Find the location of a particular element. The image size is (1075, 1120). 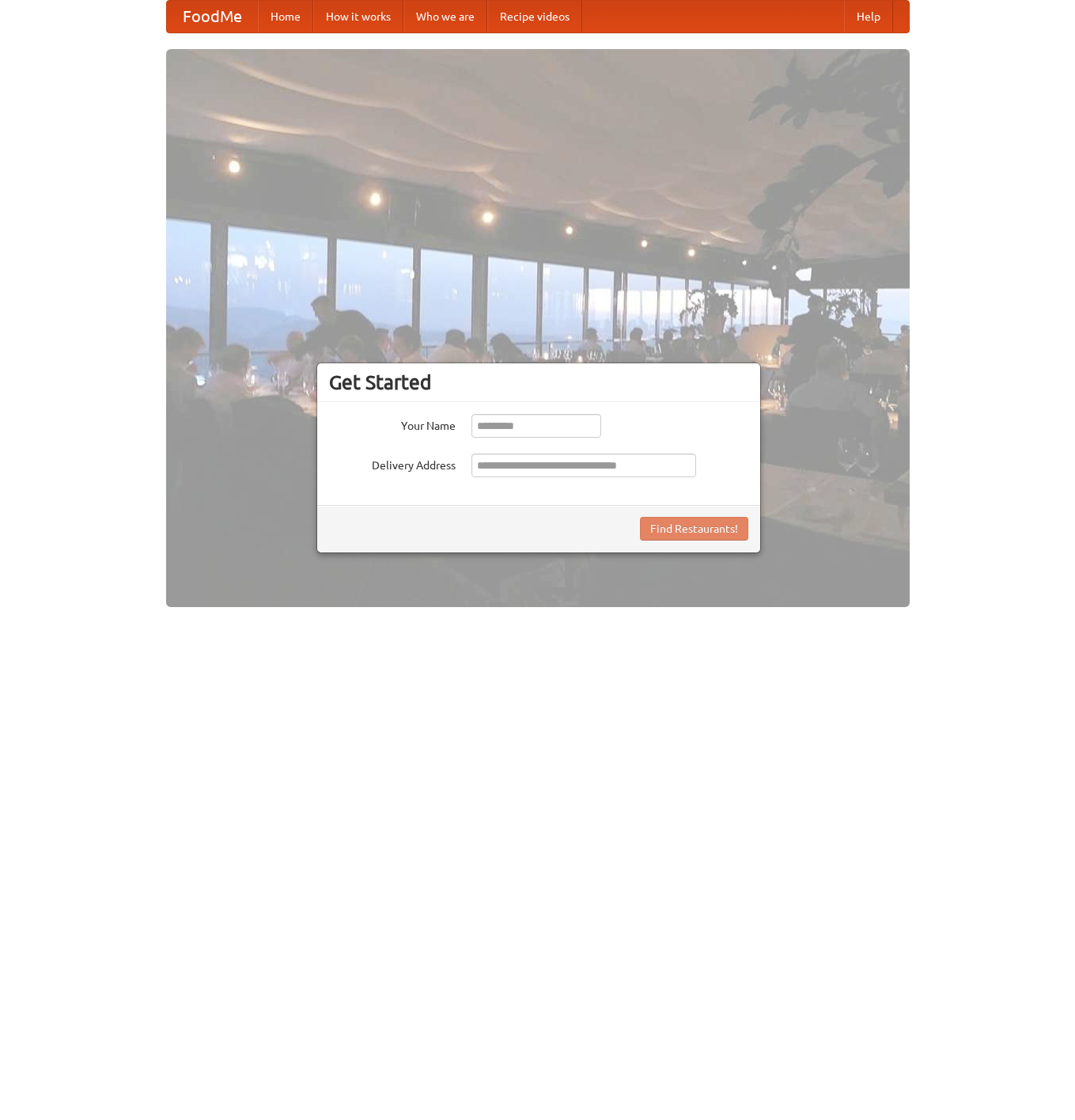

a: Help is located at coordinates (869, 17).